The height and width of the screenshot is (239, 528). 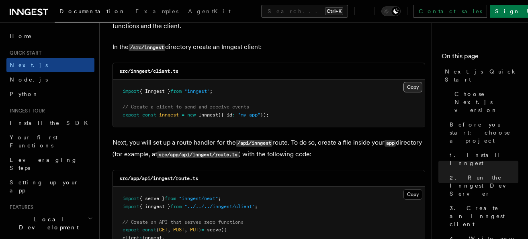 I want to click on span: { serve }, so click(x=152, y=199).